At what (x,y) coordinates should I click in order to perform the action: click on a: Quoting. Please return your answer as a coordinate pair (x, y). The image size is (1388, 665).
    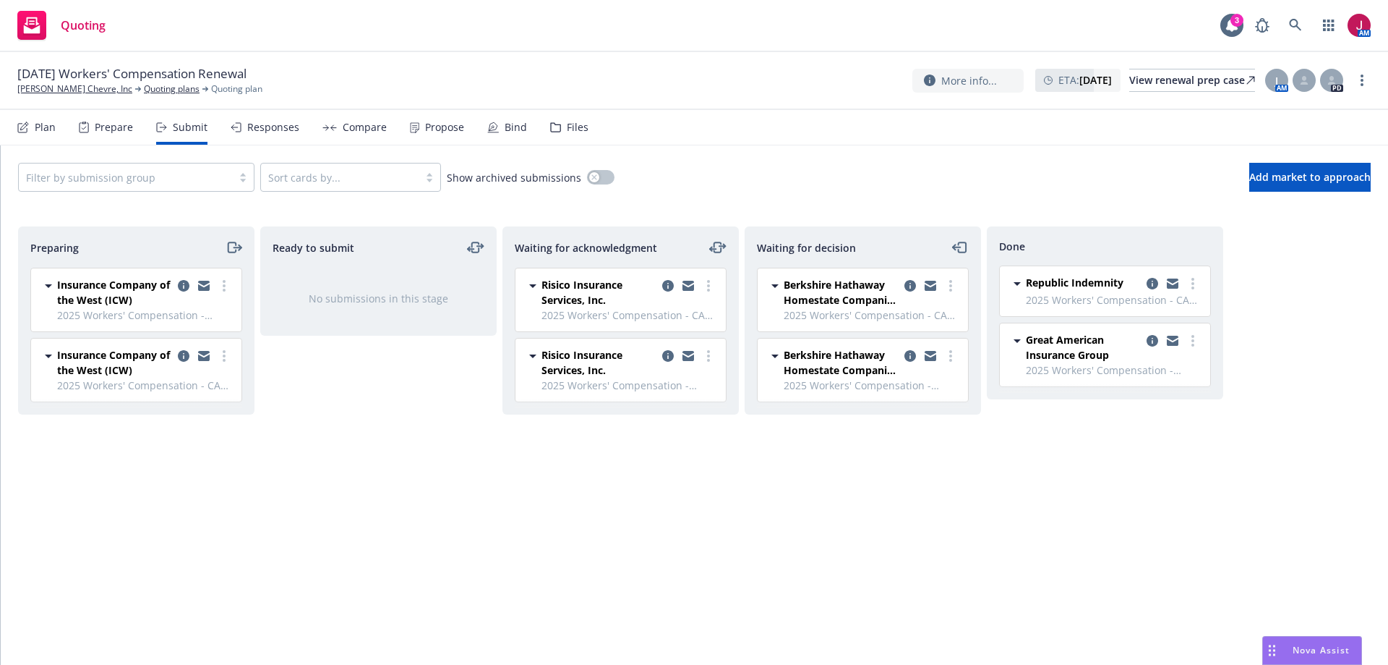
    Looking at the image, I should click on (61, 25).